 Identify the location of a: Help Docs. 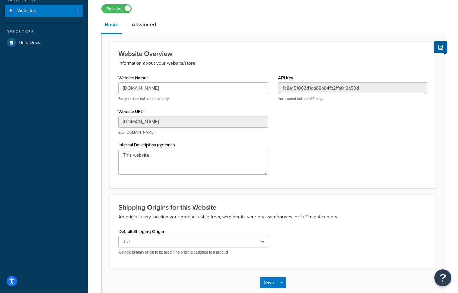
(44, 43).